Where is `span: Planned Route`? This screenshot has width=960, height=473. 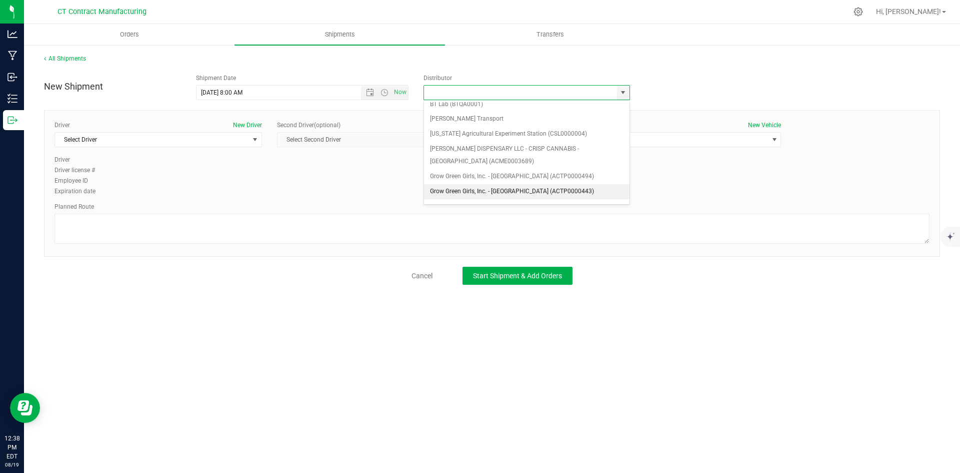 span: Planned Route is located at coordinates (74, 207).